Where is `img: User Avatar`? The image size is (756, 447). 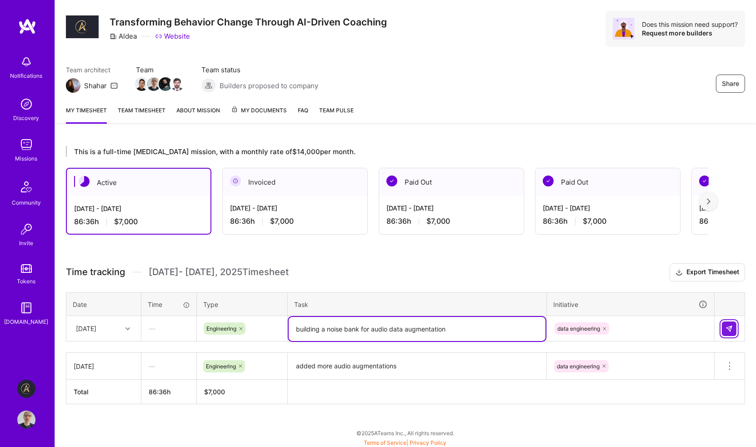
img: User Avatar is located at coordinates (26, 420).